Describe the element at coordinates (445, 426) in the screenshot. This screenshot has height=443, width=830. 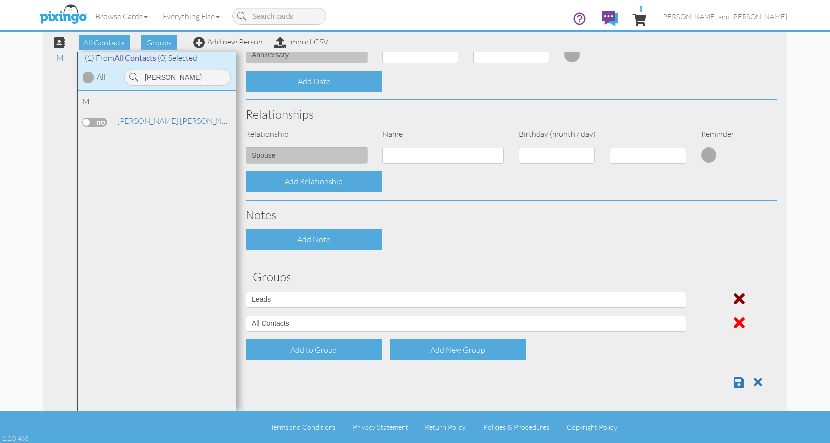
I see `a: Return Policy` at that location.